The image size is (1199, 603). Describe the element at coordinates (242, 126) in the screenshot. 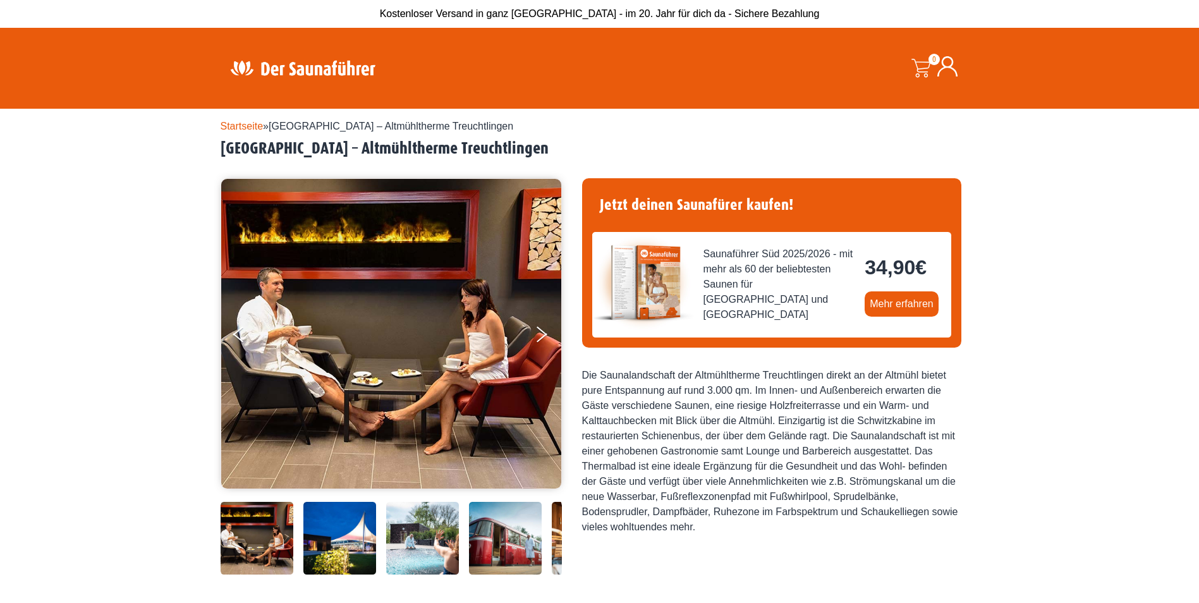

I see `a: Startseite` at that location.